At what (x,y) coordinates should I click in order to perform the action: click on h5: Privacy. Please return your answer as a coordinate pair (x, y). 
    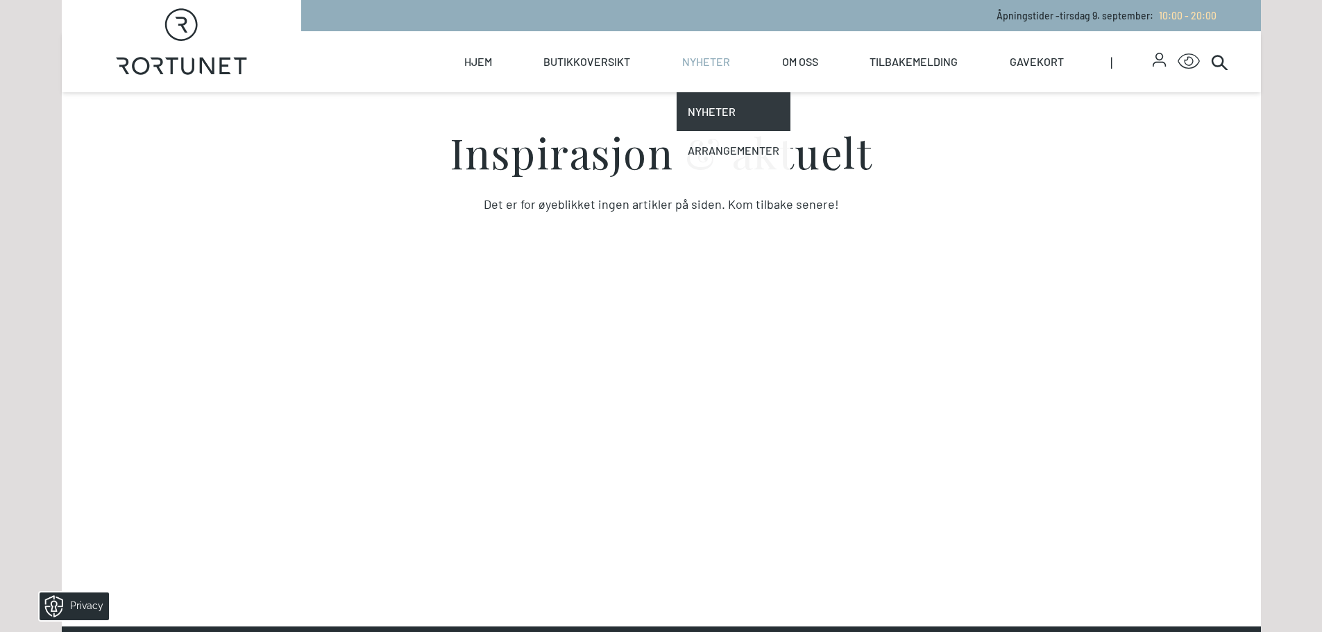
    Looking at the image, I should click on (73, 18).